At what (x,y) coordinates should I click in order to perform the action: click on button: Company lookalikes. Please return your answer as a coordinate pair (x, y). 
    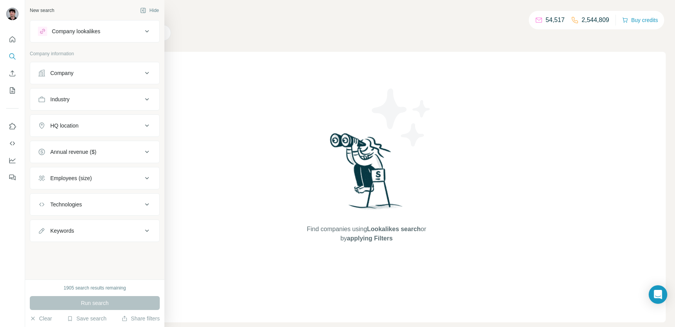
    Looking at the image, I should click on (95, 31).